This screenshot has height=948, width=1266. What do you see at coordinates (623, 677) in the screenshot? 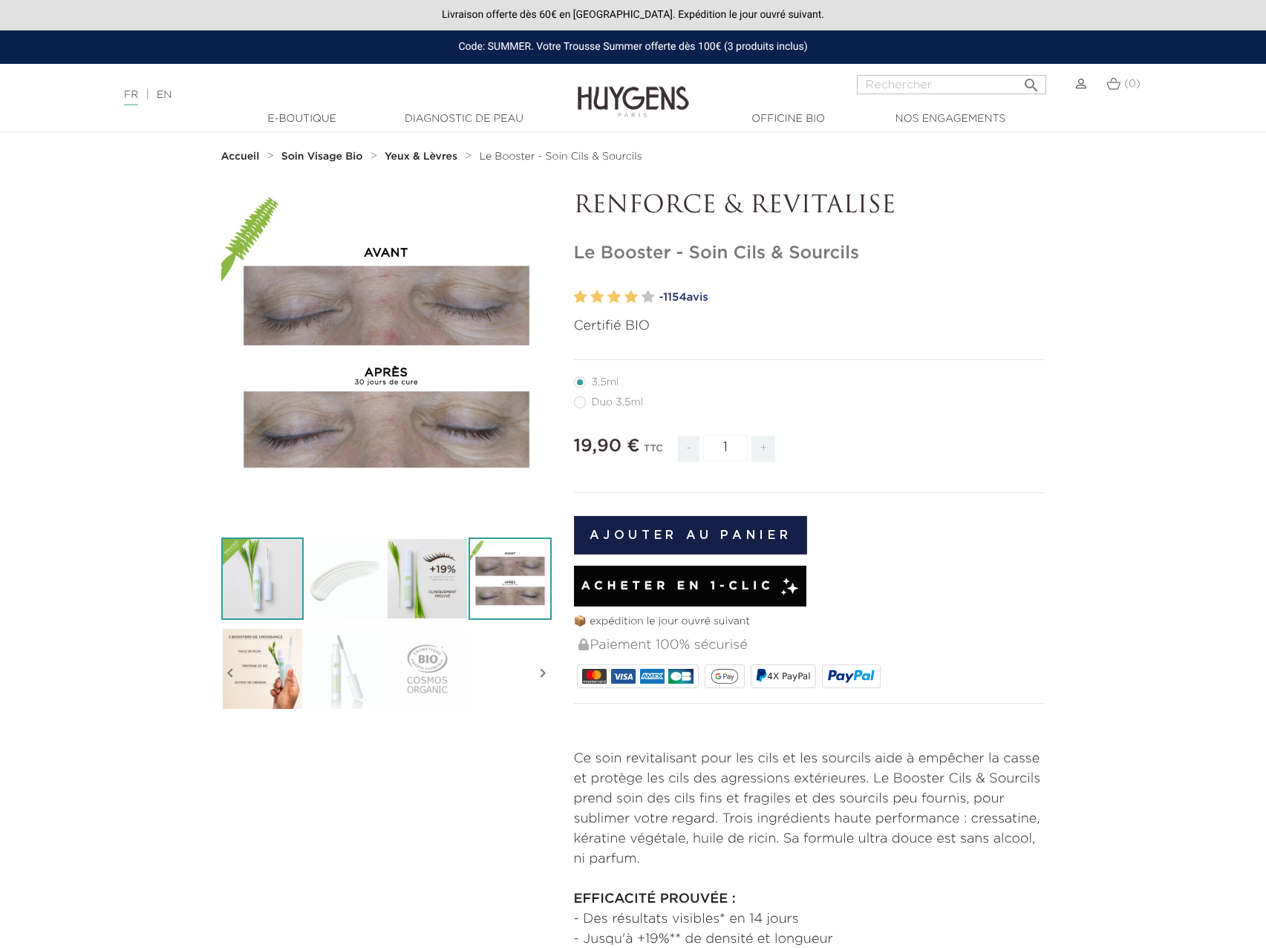
I see `img: VISA` at bounding box center [623, 677].